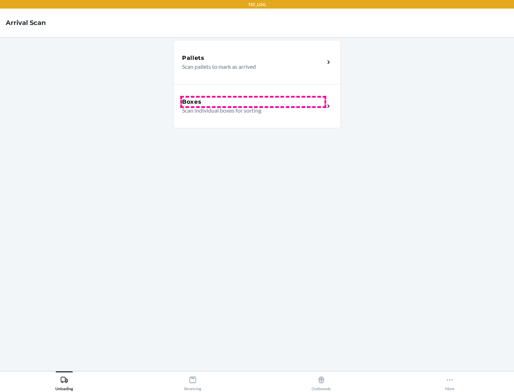 The image size is (514, 392). I want to click on p: Scan individual boxes for sorting, so click(250, 111).